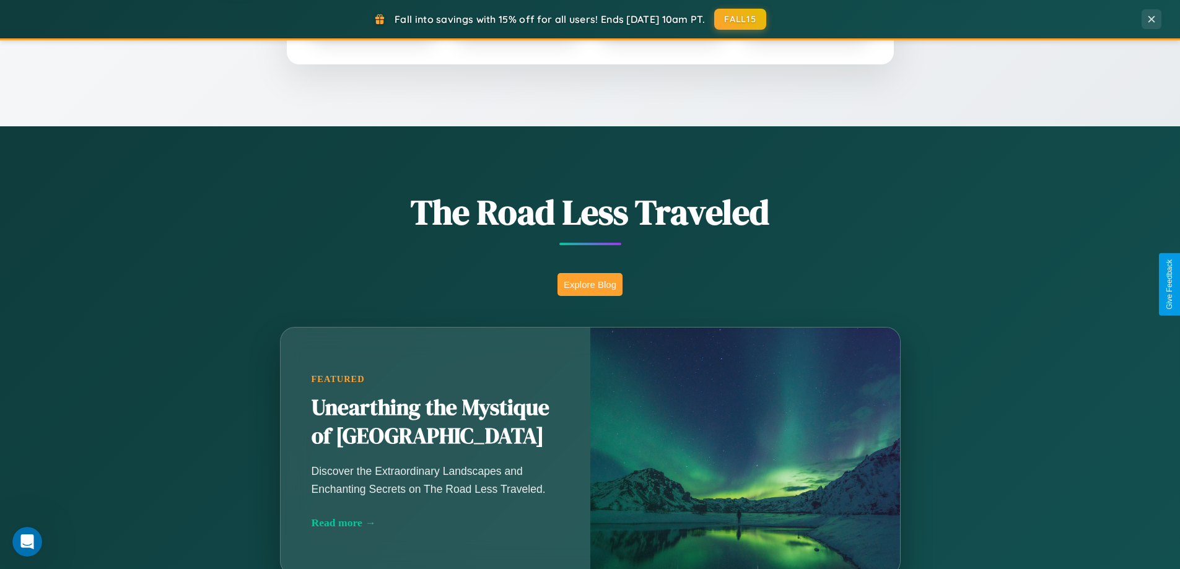 Image resolution: width=1180 pixels, height=569 pixels. What do you see at coordinates (740, 19) in the screenshot?
I see `button: FALL15` at bounding box center [740, 19].